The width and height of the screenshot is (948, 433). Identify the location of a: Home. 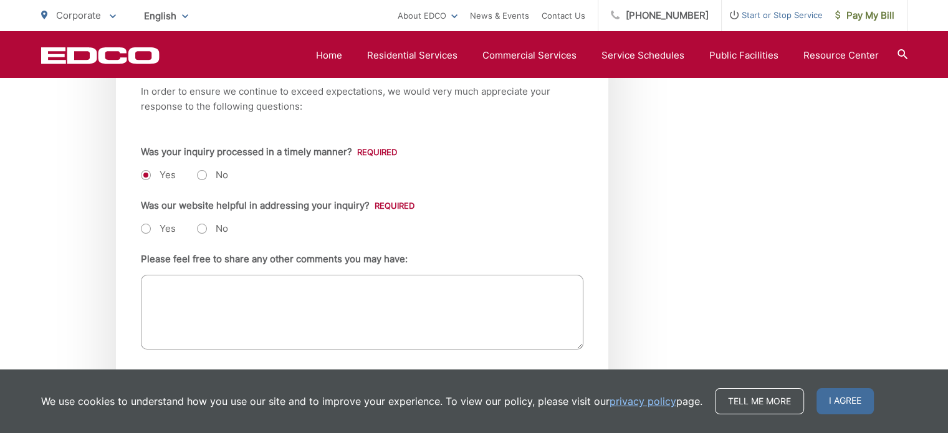
(329, 55).